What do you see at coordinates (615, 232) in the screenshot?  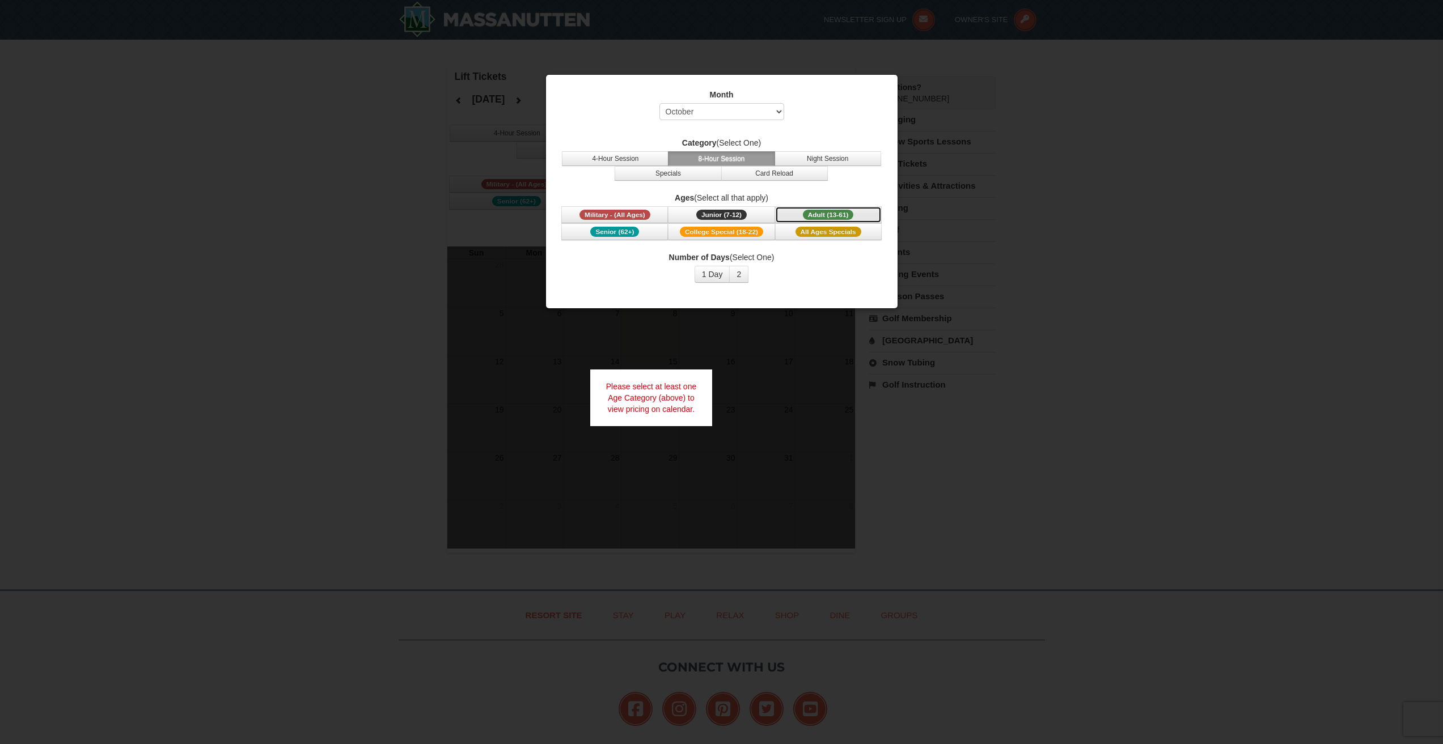 I see `button: Senior (62+)` at bounding box center [615, 232].